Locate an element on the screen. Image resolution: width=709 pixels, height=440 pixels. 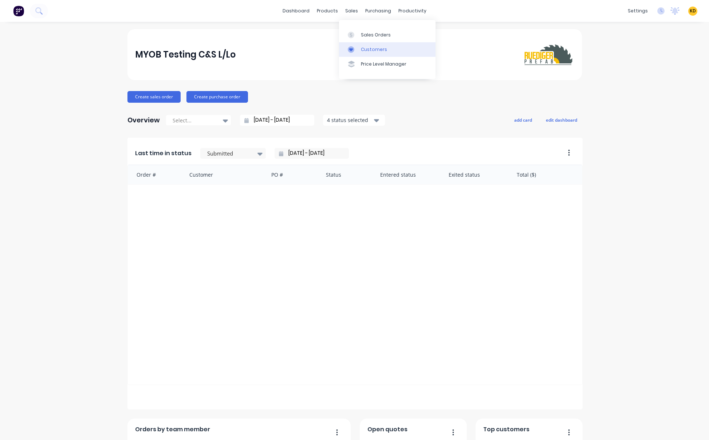
div: products is located at coordinates (327, 11).